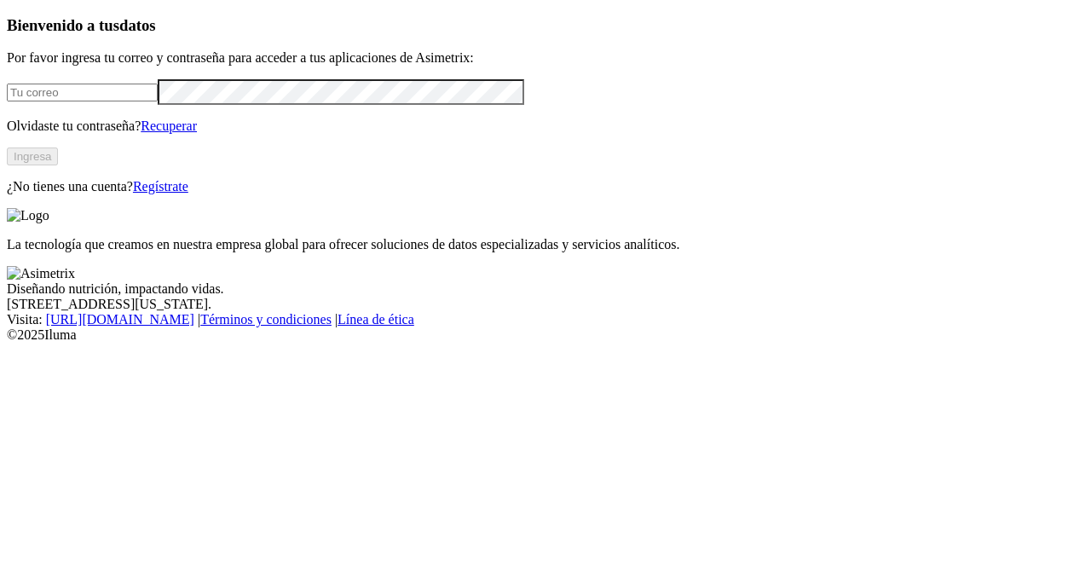 This screenshot has width=1091, height=567. What do you see at coordinates (376, 319) in the screenshot?
I see `a: Línea de ética` at bounding box center [376, 319].